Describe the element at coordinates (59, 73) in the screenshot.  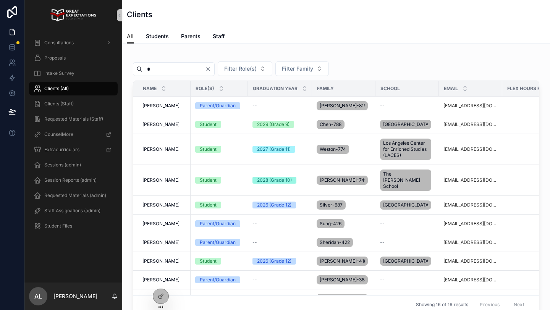
I see `span: Intake Survey` at that location.